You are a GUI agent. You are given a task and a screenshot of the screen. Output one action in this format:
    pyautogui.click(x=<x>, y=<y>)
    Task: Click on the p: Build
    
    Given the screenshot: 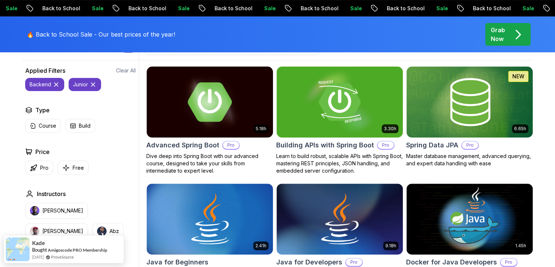 What is the action you would take?
    pyautogui.click(x=85, y=126)
    